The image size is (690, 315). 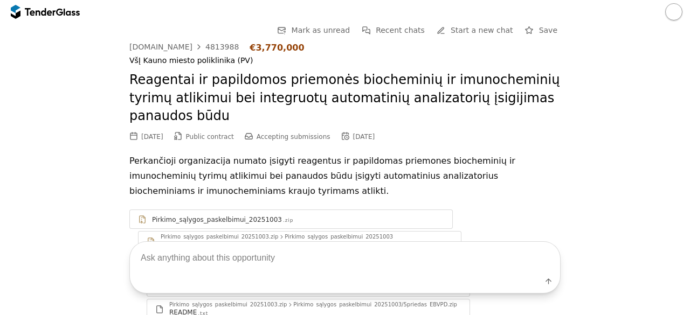 What do you see at coordinates (345, 98) in the screenshot?
I see `h2: Reagentai ir papildomos priemonės biocheminių ir imunocheminių tyrimų atlikimui bei integruotų au...` at bounding box center [345, 98].